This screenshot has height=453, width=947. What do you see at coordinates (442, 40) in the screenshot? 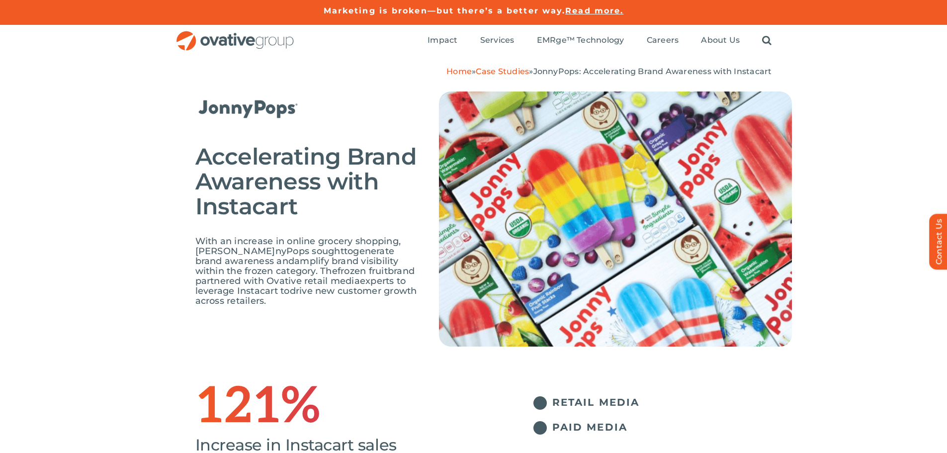
I see `span: Impact` at bounding box center [442, 40].